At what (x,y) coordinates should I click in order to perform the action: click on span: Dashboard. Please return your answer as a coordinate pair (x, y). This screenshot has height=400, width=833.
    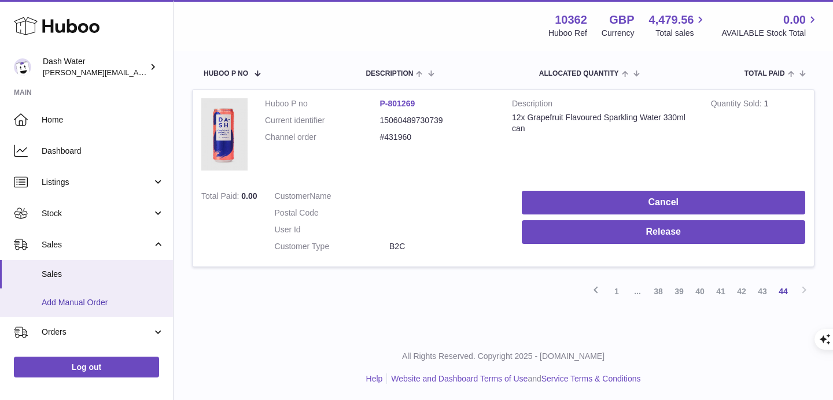
    Looking at the image, I should click on (103, 151).